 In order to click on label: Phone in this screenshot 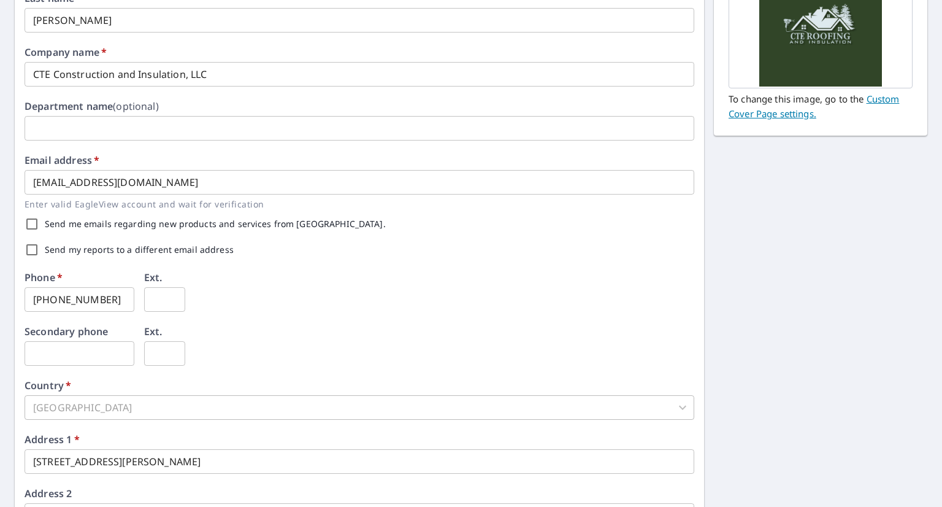, I will do `click(44, 277)`.